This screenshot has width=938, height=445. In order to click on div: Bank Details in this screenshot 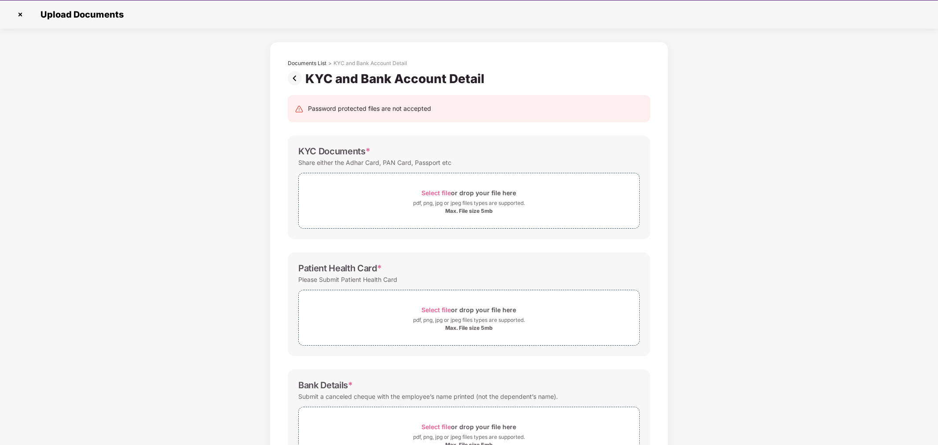, I will do `click(326, 386)`.